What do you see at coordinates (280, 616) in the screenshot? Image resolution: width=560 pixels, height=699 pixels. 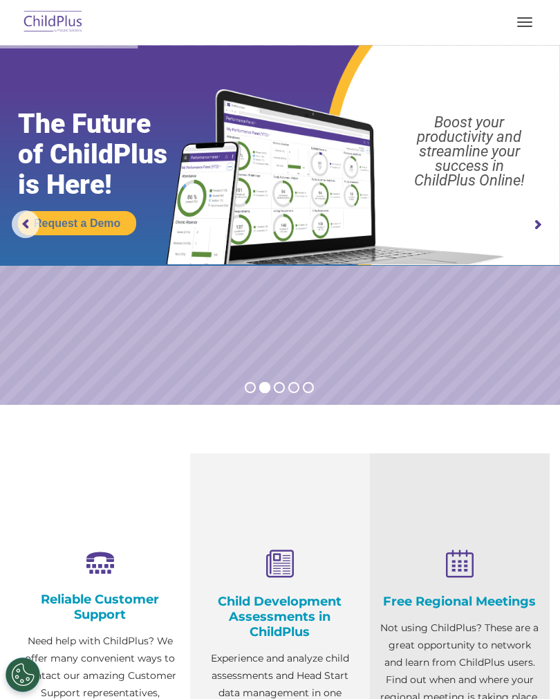 I see `h4: Child Development Assessments in ChildPlus` at bounding box center [280, 616].